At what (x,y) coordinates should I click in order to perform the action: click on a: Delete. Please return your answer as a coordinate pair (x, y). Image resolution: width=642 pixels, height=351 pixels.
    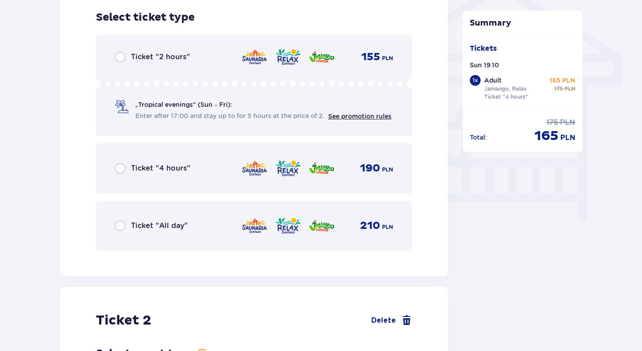
    Looking at the image, I should click on (392, 320).